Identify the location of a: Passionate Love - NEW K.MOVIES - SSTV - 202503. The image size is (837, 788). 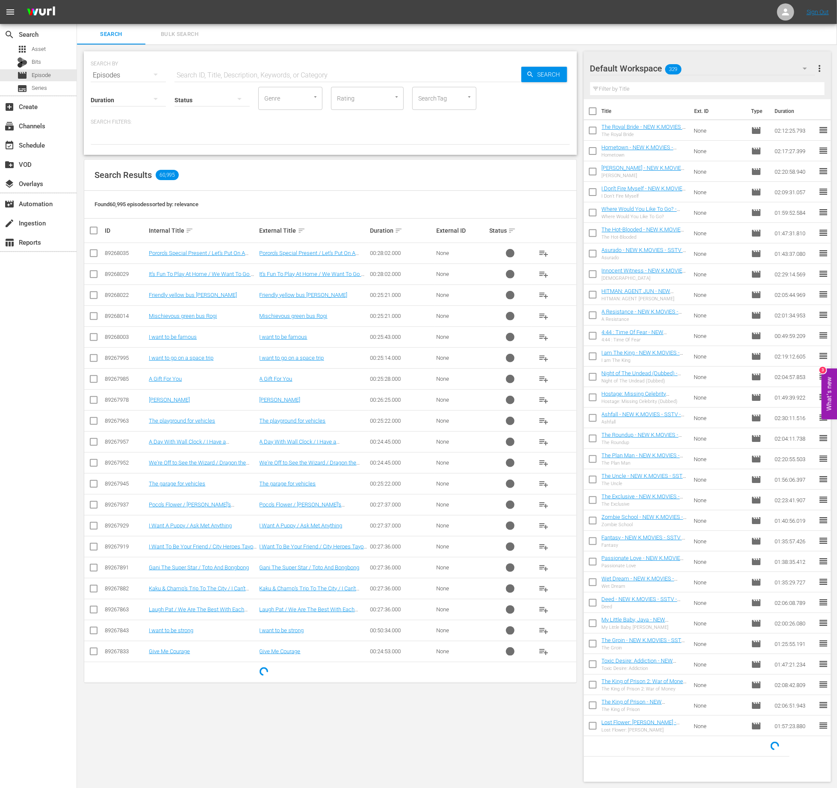
(644, 561).